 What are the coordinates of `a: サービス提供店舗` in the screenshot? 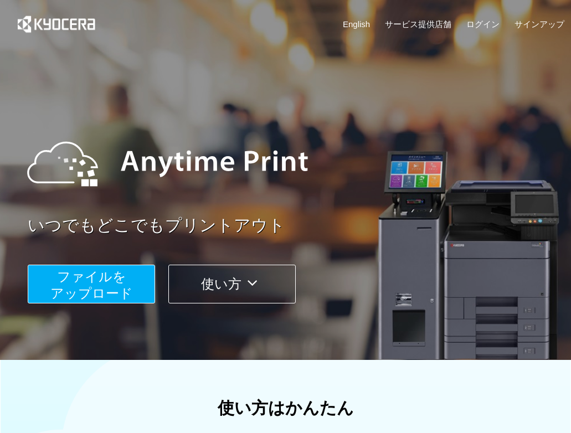 It's located at (418, 24).